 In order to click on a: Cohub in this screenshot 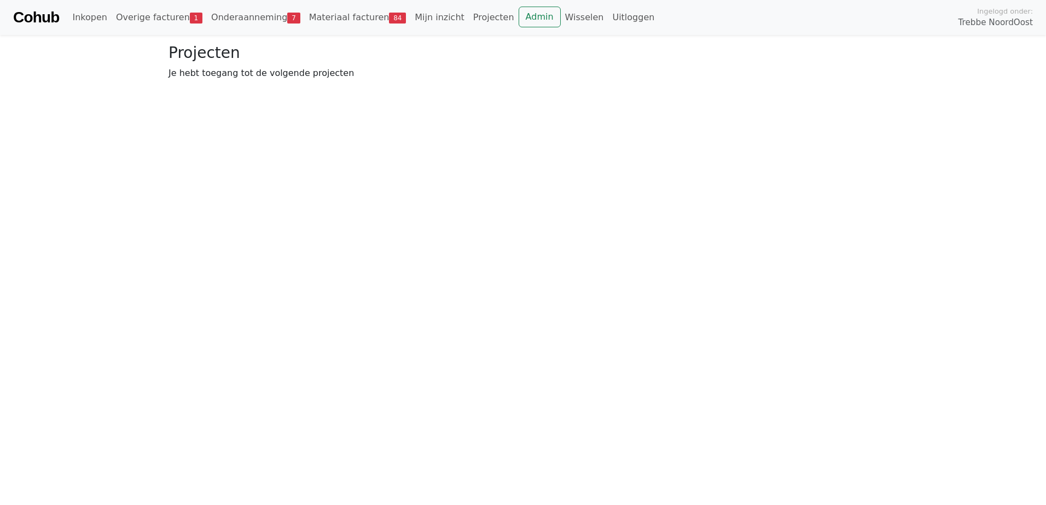, I will do `click(36, 18)`.